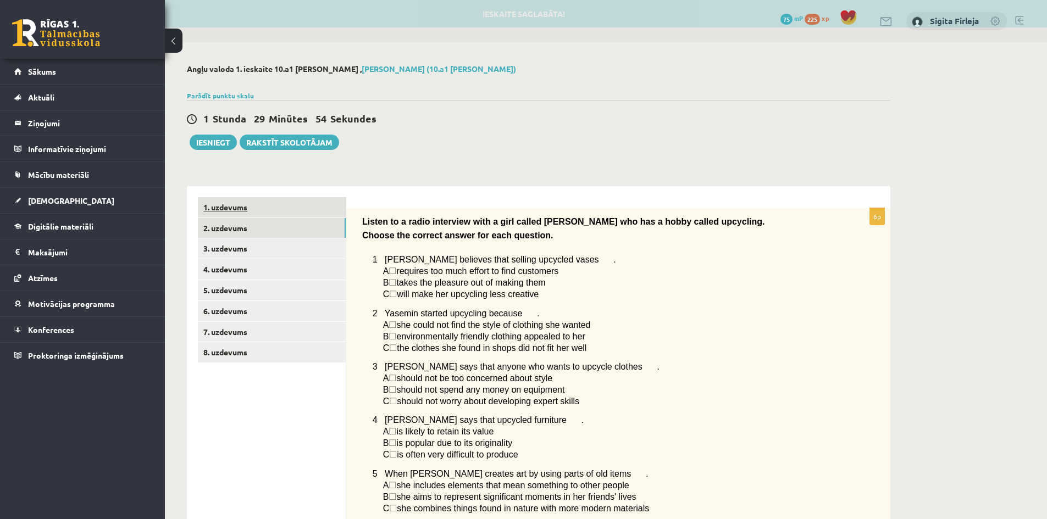 The height and width of the screenshot is (519, 1047). What do you see at coordinates (60, 226) in the screenshot?
I see `span: Digitālie materiāli` at bounding box center [60, 226].